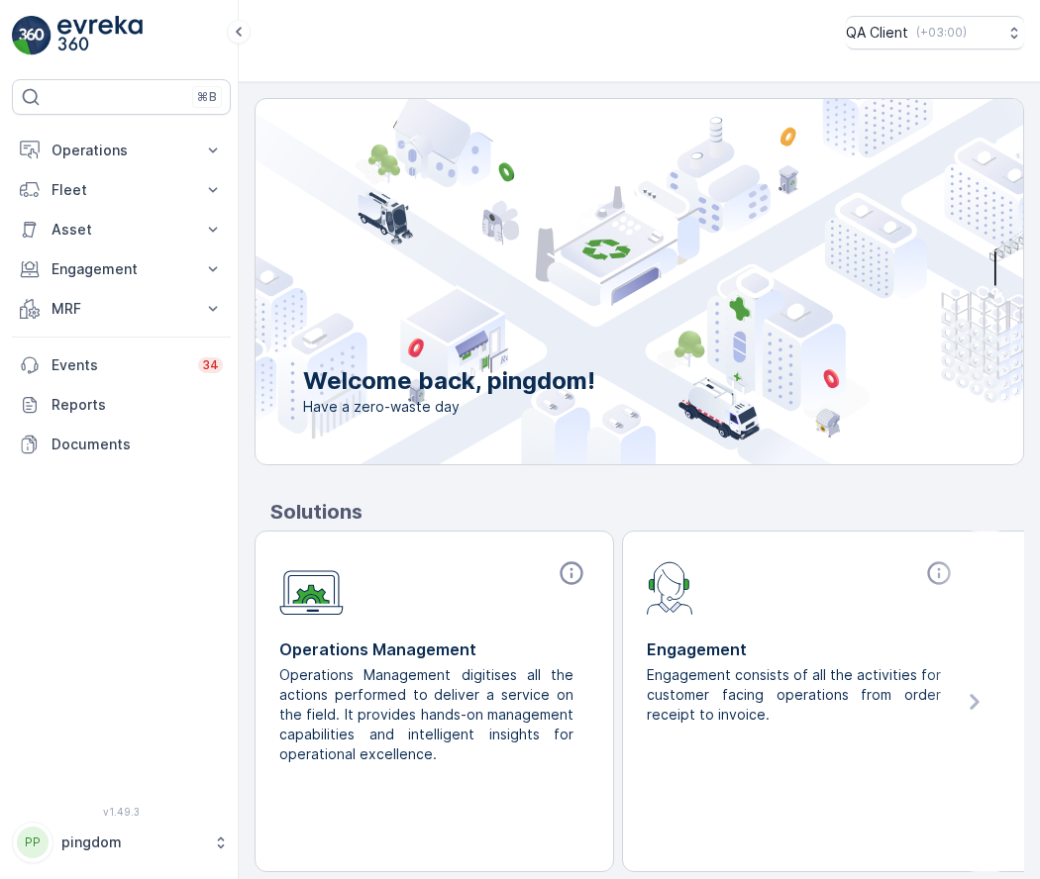  What do you see at coordinates (121, 365) in the screenshot?
I see `a: Events34` at bounding box center [121, 365].